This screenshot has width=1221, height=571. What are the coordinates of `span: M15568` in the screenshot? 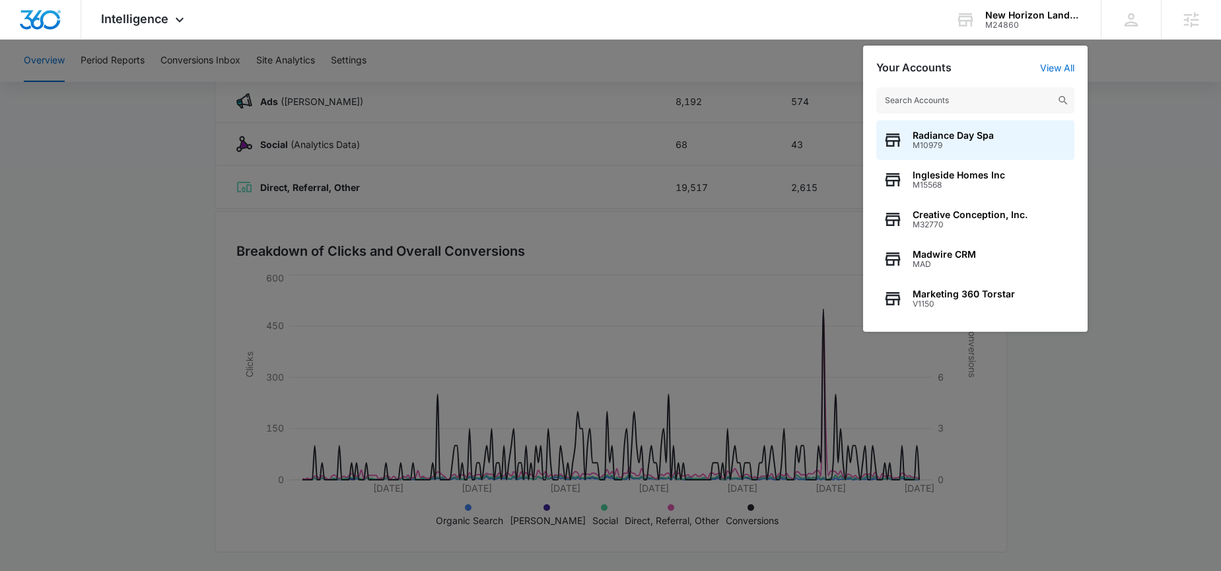 It's located at (959, 185).